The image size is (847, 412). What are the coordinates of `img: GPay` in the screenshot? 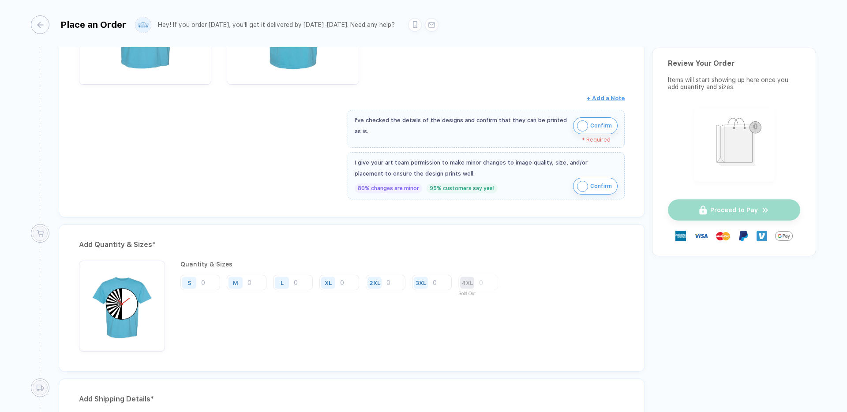 It's located at (784, 236).